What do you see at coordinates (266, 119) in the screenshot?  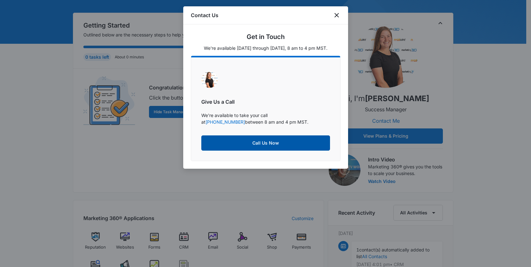 I see `p: We're available to take your call at between 8 am and 4 pm MST.` at bounding box center [266, 119].